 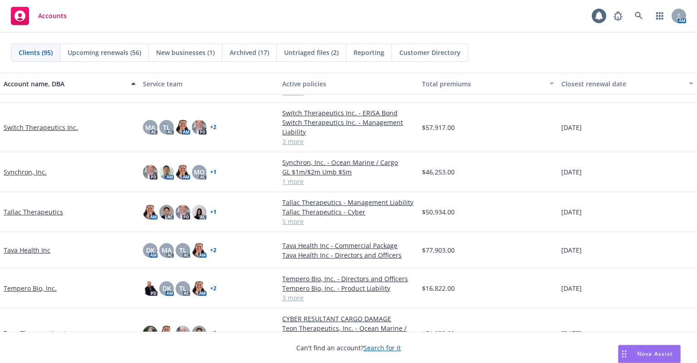 I want to click on a: Tempero Bio, Inc. - Directors and Officers, so click(x=348, y=278).